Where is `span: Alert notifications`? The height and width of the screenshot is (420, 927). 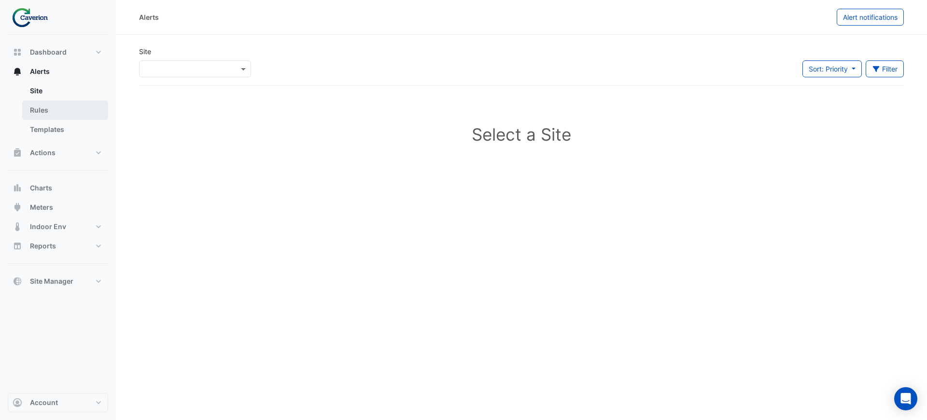
span: Alert notifications is located at coordinates (870, 17).